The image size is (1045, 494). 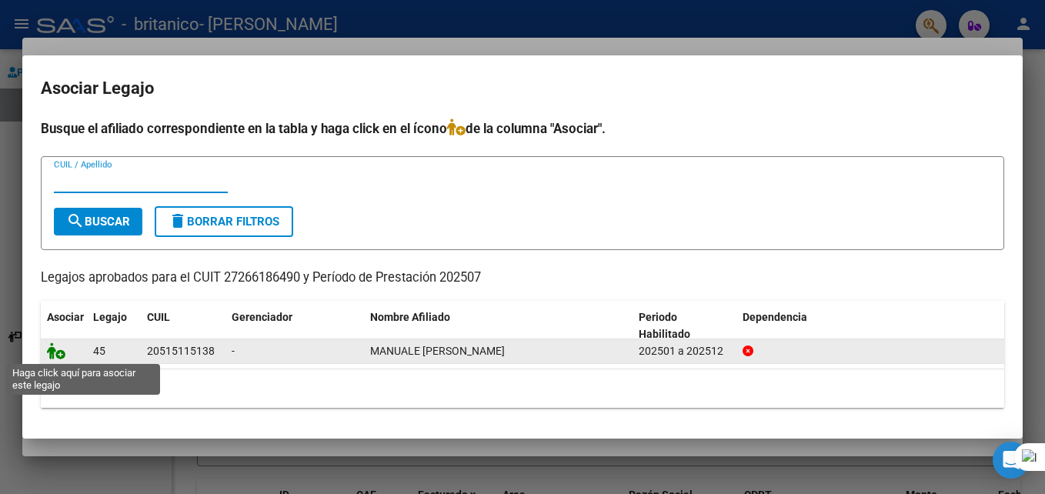 What do you see at coordinates (522, 278) in the screenshot?
I see `p: Legajos aprobados para el CUIT 27266186490 y Período de Prestación 202507` at bounding box center [522, 278].